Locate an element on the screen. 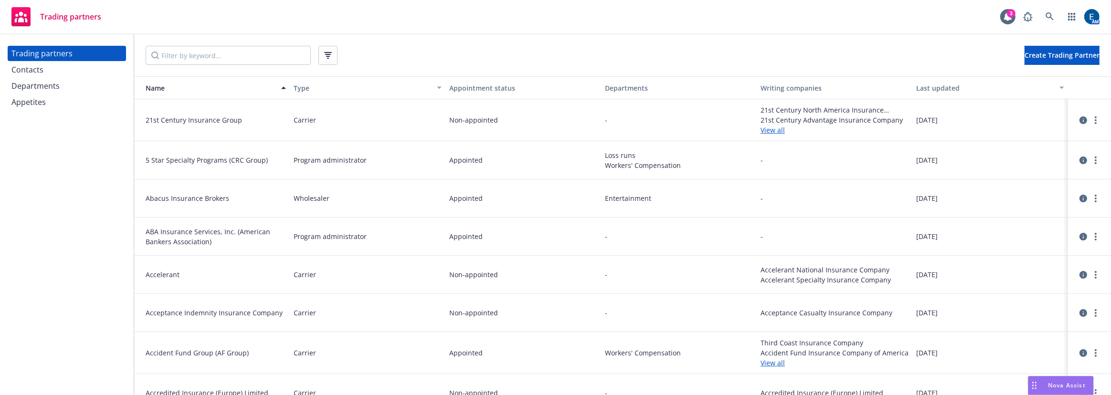  div: Name is located at coordinates (207, 88).